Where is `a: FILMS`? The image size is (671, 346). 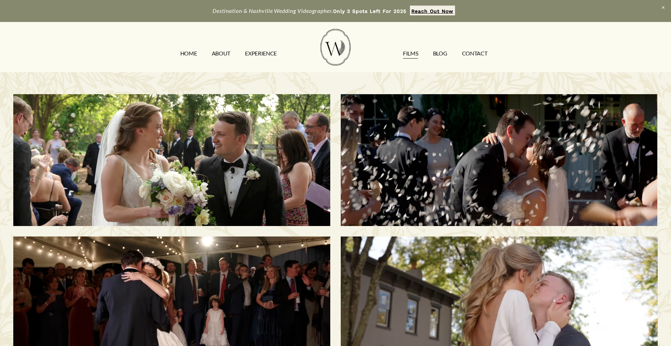 a: FILMS is located at coordinates (410, 54).